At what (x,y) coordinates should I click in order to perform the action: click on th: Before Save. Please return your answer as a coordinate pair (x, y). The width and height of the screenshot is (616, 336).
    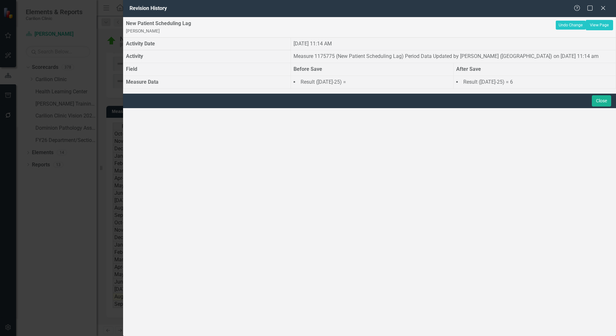
    Looking at the image, I should click on (372, 70).